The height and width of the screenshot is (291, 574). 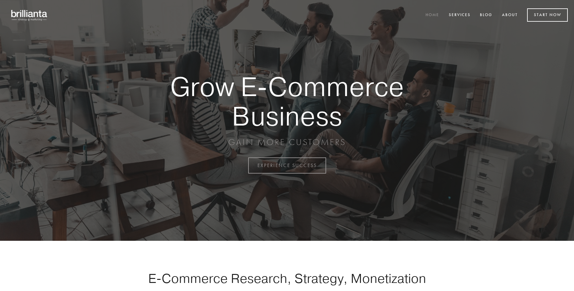 What do you see at coordinates (287, 279) in the screenshot?
I see `h1: E-Commerce Research, Strategy, Monetization` at bounding box center [287, 279].